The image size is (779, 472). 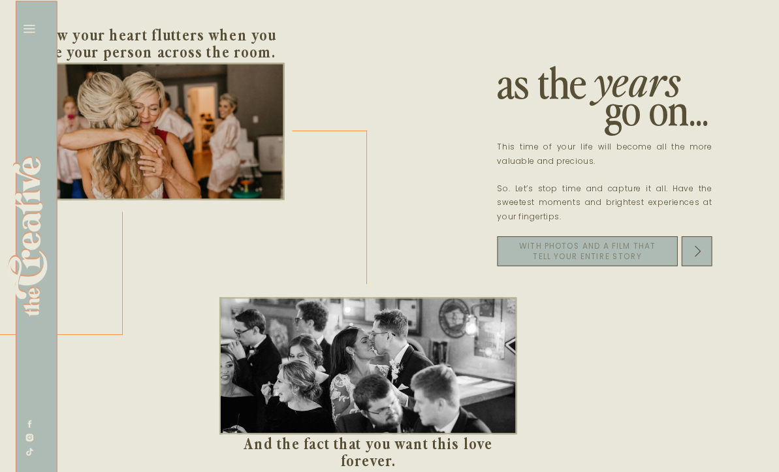 What do you see at coordinates (367, 442) in the screenshot?
I see `h3: And the fact that you want this love forever.` at bounding box center [367, 442].